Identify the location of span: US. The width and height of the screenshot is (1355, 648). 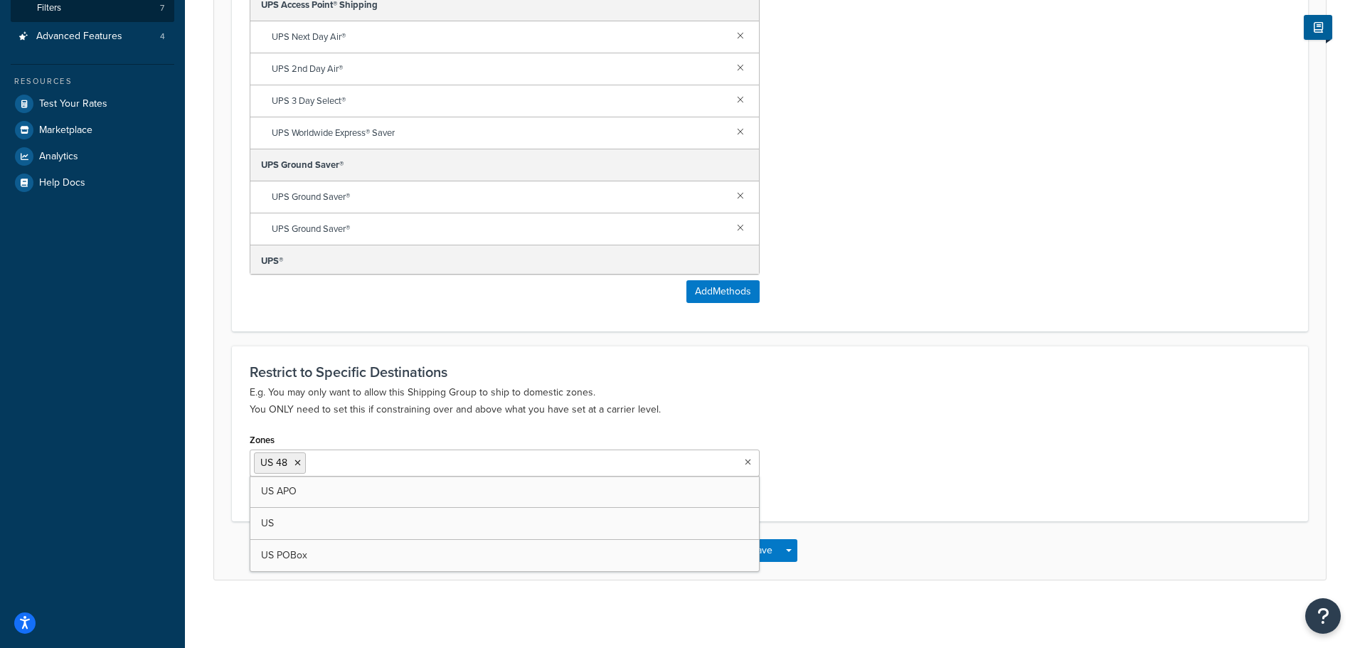
(268, 523).